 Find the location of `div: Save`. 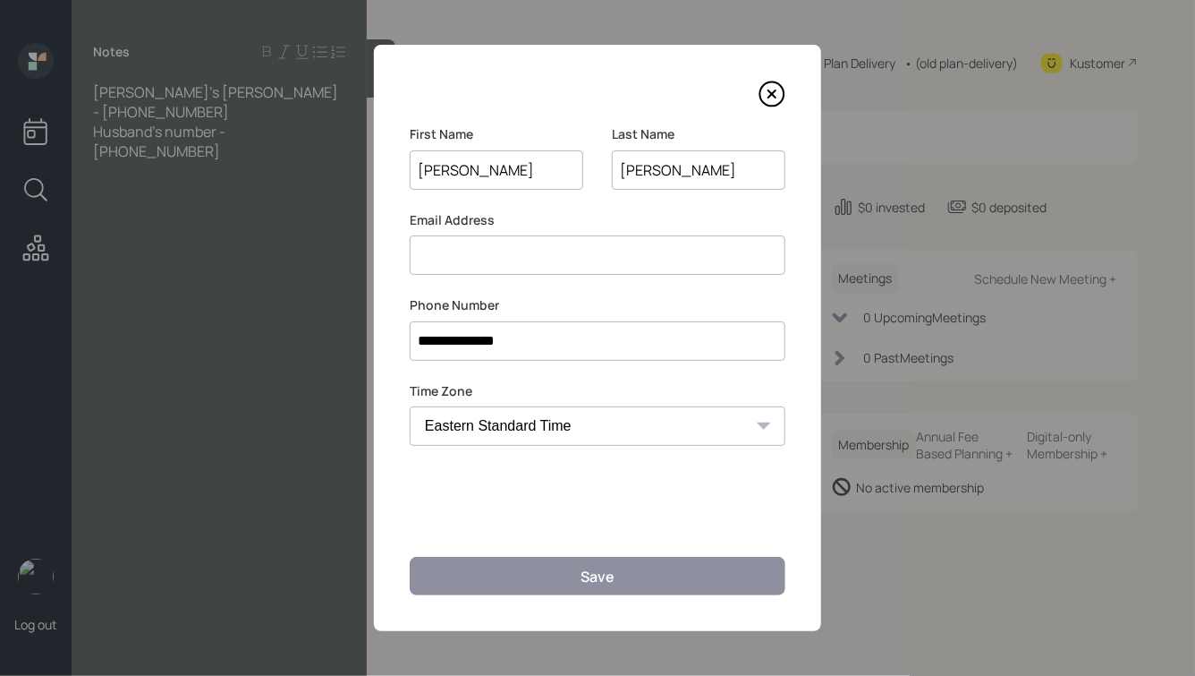

div: Save is located at coordinates (598, 576).